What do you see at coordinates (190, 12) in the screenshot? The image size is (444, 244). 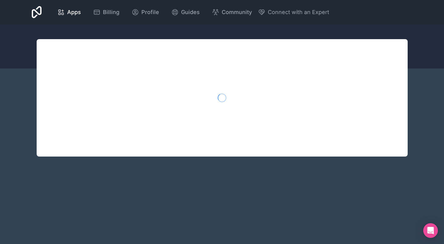 I see `span: Guides` at bounding box center [190, 12].